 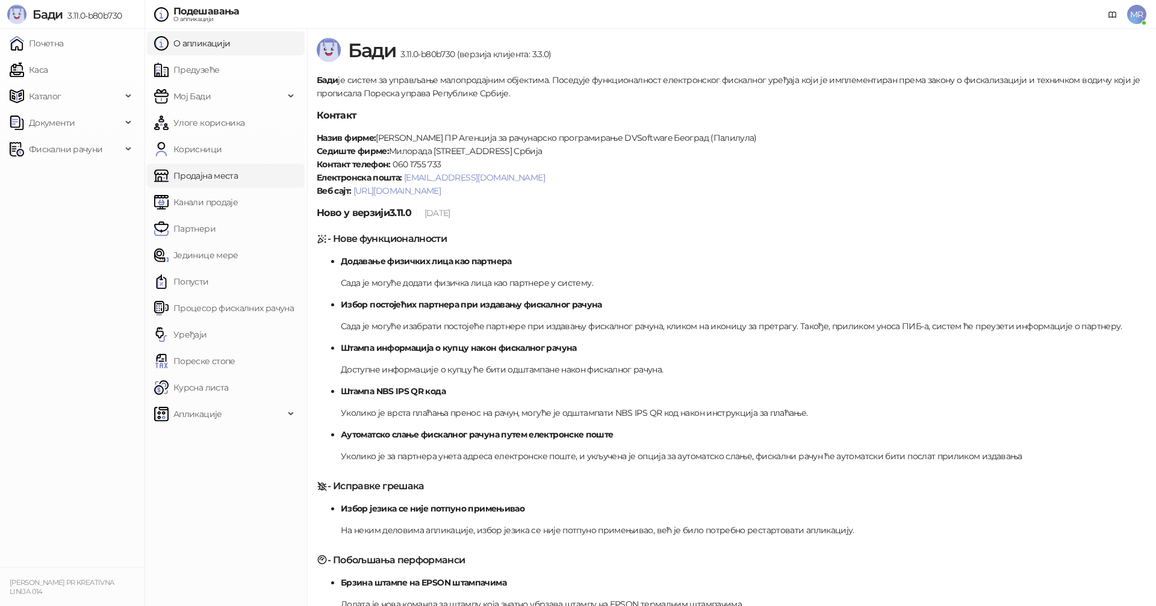 What do you see at coordinates (731, 239) in the screenshot?
I see `h5: - Нове функционалности` at bounding box center [731, 239].